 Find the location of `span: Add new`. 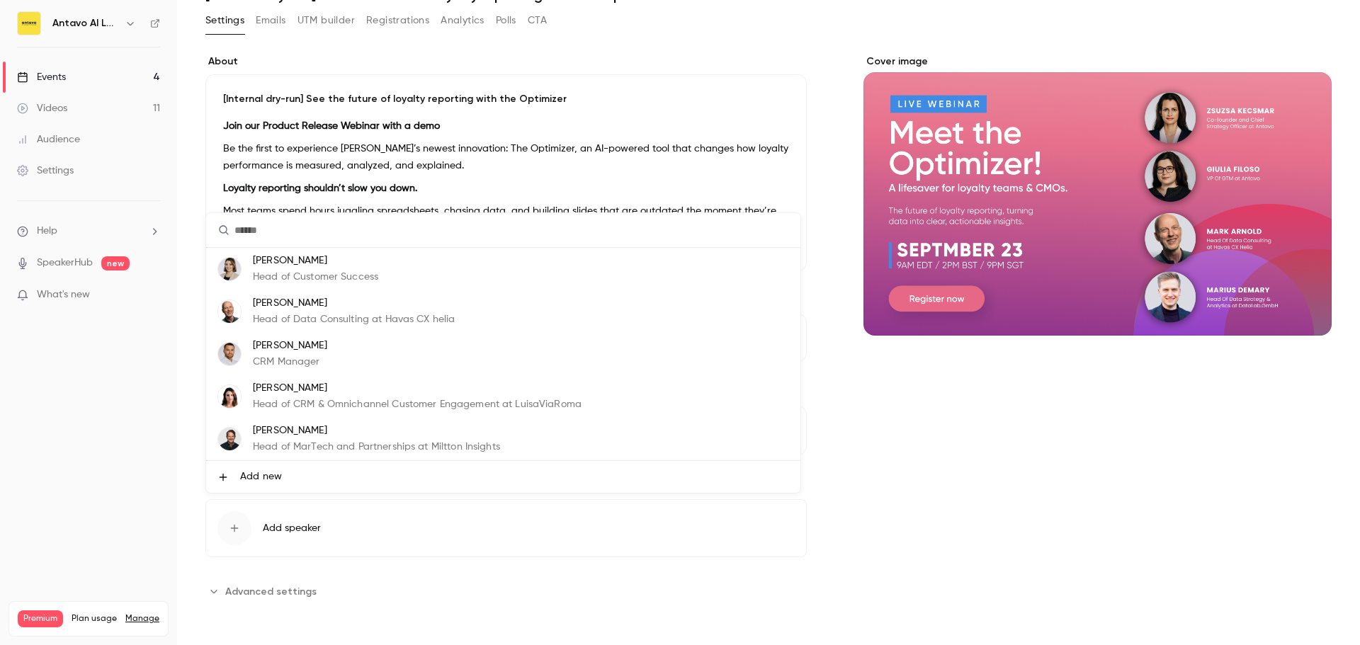

span: Add new is located at coordinates (261, 477).